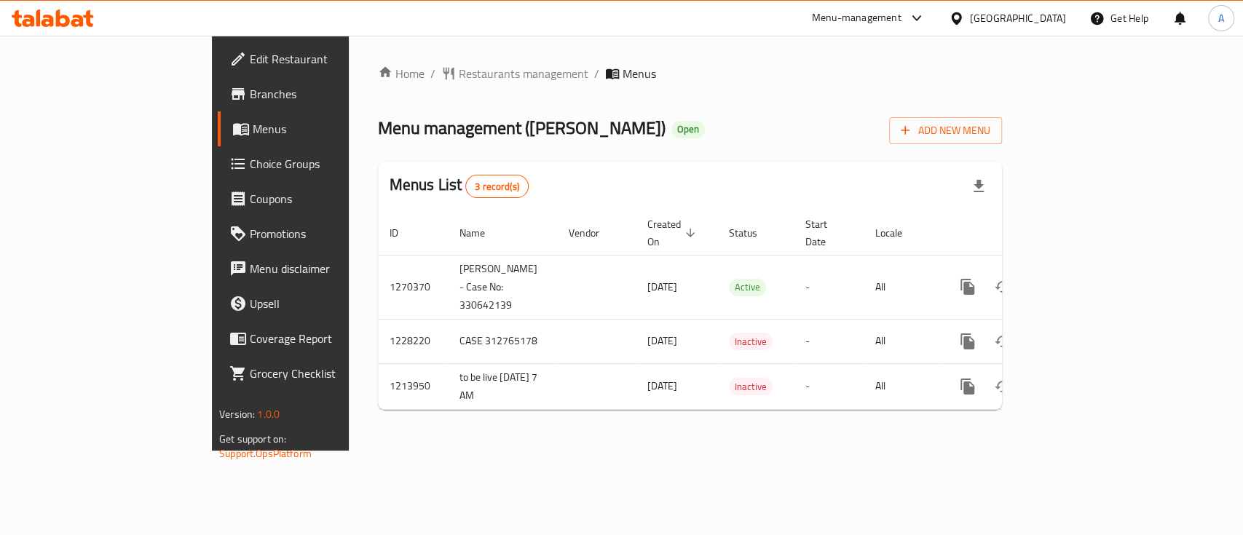 The width and height of the screenshot is (1243, 535). Describe the element at coordinates (318, 94) in the screenshot. I see `a: Branches` at that location.